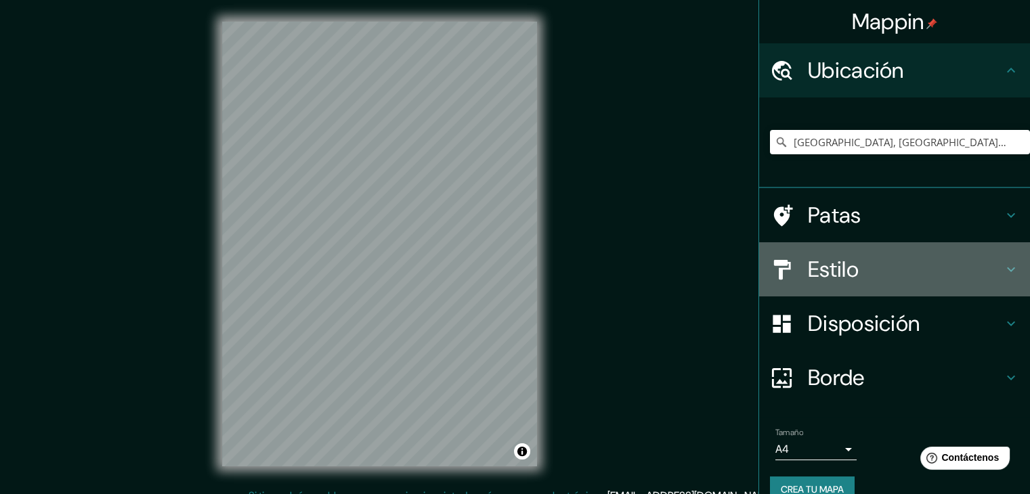 This screenshot has width=1030, height=494. What do you see at coordinates (864, 324) in the screenshot?
I see `font: Disposición` at bounding box center [864, 324].